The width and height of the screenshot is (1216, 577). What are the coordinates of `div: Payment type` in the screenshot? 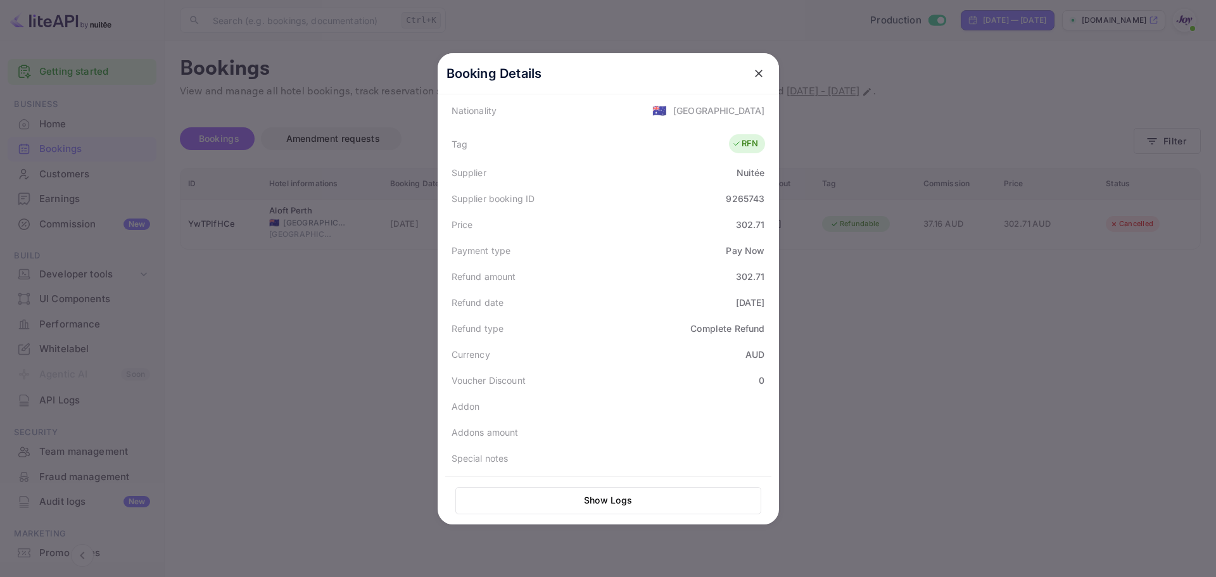 It's located at (481, 250).